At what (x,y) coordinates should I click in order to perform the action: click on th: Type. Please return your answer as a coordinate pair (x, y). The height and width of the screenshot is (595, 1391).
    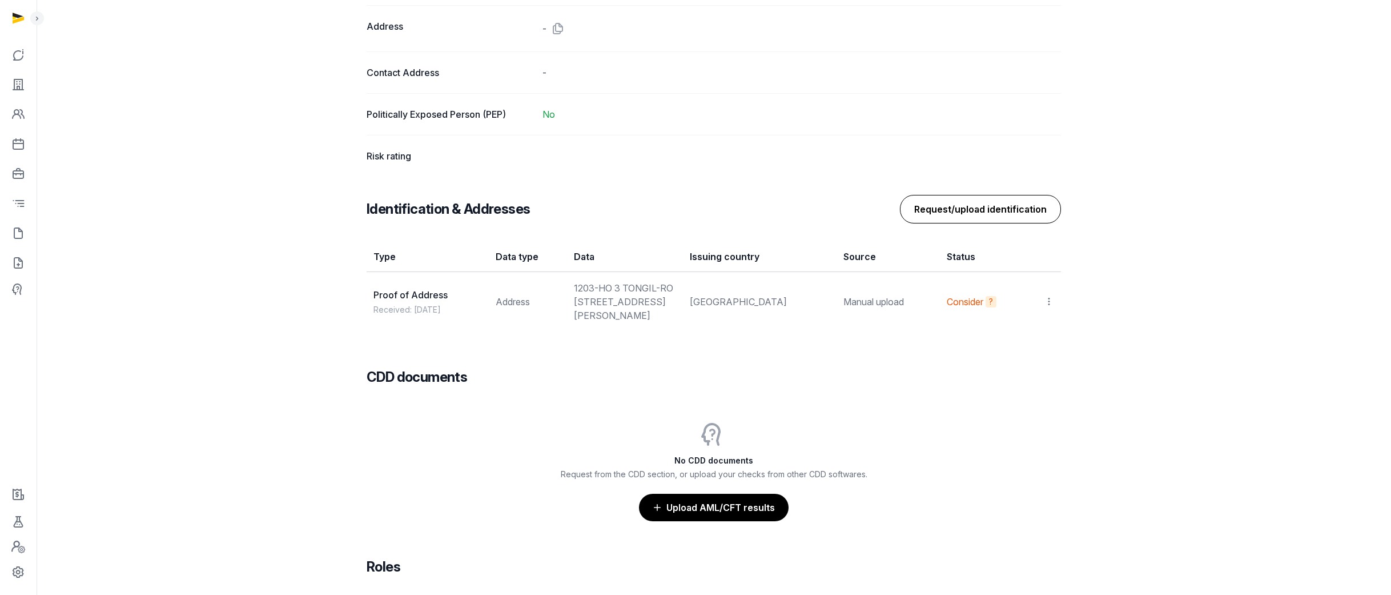
    Looking at the image, I should click on (428, 256).